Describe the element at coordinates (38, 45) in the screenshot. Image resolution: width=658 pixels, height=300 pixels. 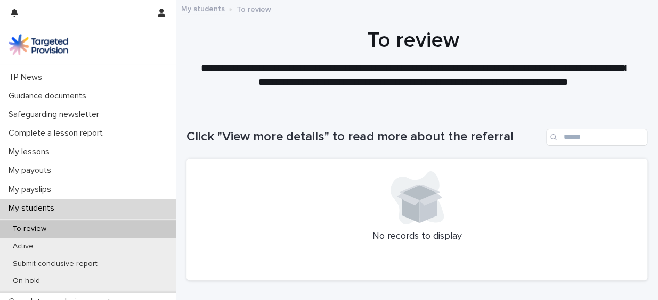
I see `img: M5nRWzHhSzIhMunXDL62` at that location.